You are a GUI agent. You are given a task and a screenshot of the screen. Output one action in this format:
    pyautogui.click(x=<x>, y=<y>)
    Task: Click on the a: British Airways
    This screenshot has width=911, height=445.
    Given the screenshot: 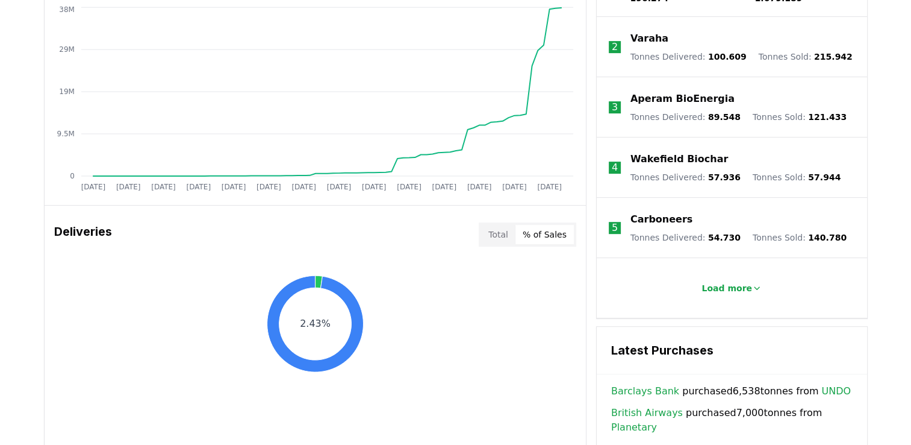 What is the action you would take?
    pyautogui.click(x=647, y=413)
    